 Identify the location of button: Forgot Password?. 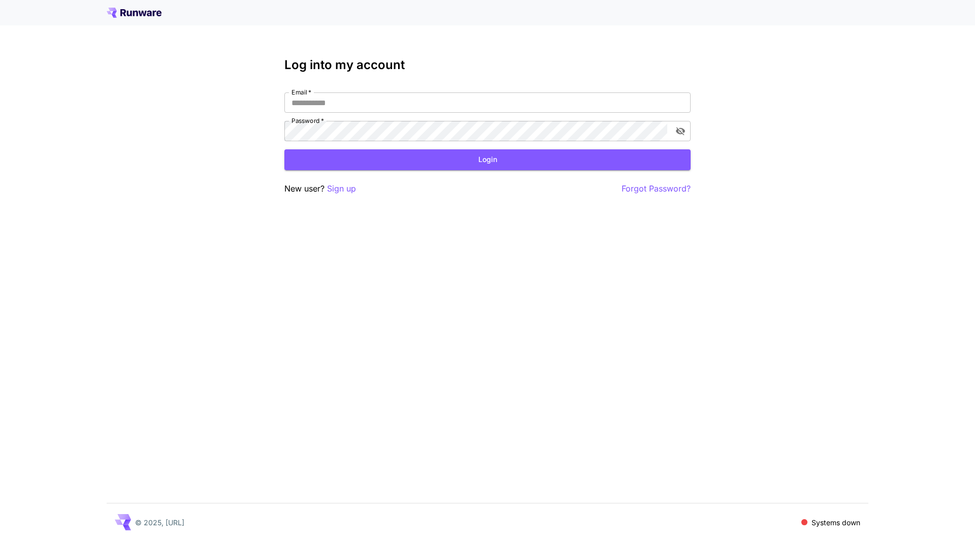
(656, 188).